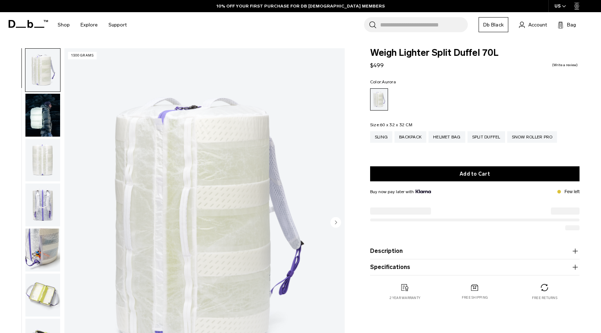  Describe the element at coordinates (43, 250) in the screenshot. I see `button: Weigh_Lighter_Split_Duffel_70L_4.png` at that location.